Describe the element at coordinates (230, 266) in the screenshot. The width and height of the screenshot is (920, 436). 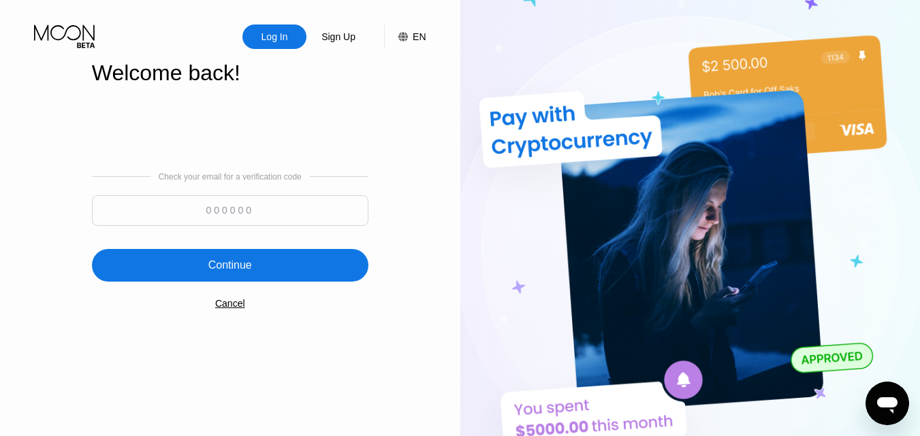
I see `div: Continue` at that location.